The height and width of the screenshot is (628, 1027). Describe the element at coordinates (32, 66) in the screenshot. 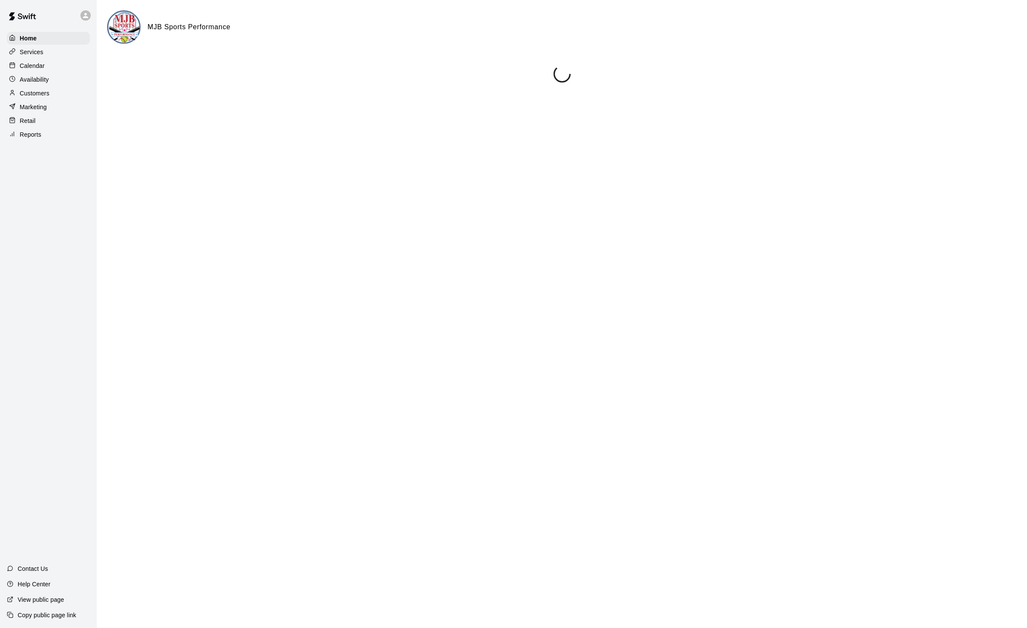

I see `p: Calendar` at that location.